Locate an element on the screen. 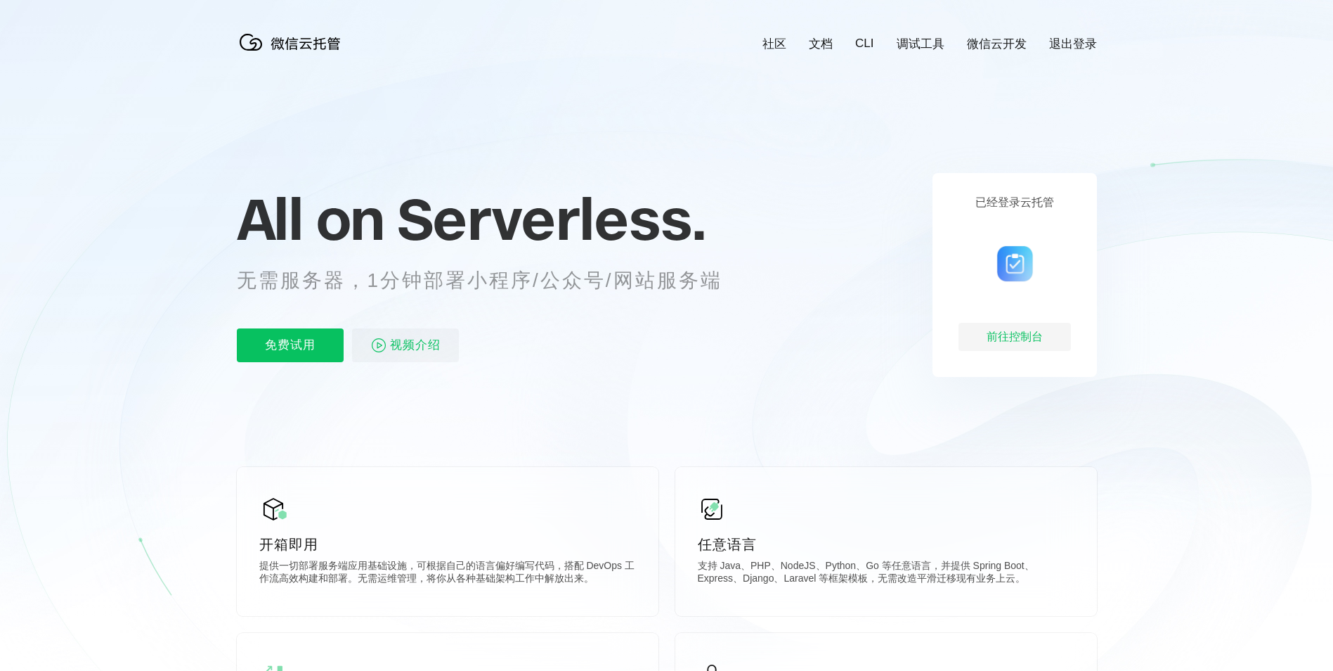 Image resolution: width=1333 pixels, height=671 pixels. a: 社区 is located at coordinates (775, 44).